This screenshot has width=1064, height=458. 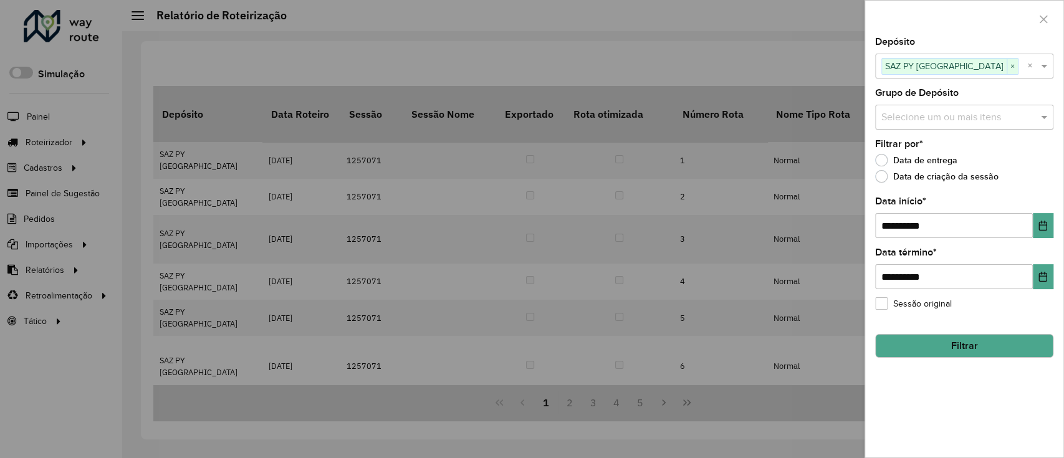 I want to click on label: Filtrar por, so click(x=899, y=144).